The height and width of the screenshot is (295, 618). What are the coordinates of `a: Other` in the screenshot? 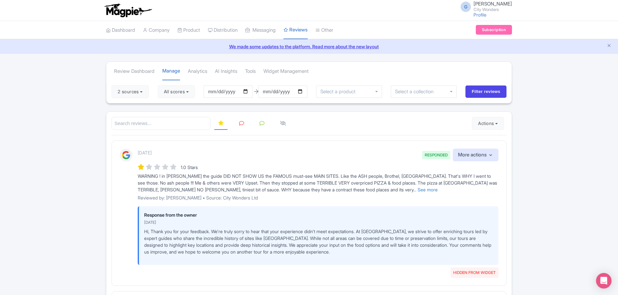 It's located at (324, 30).